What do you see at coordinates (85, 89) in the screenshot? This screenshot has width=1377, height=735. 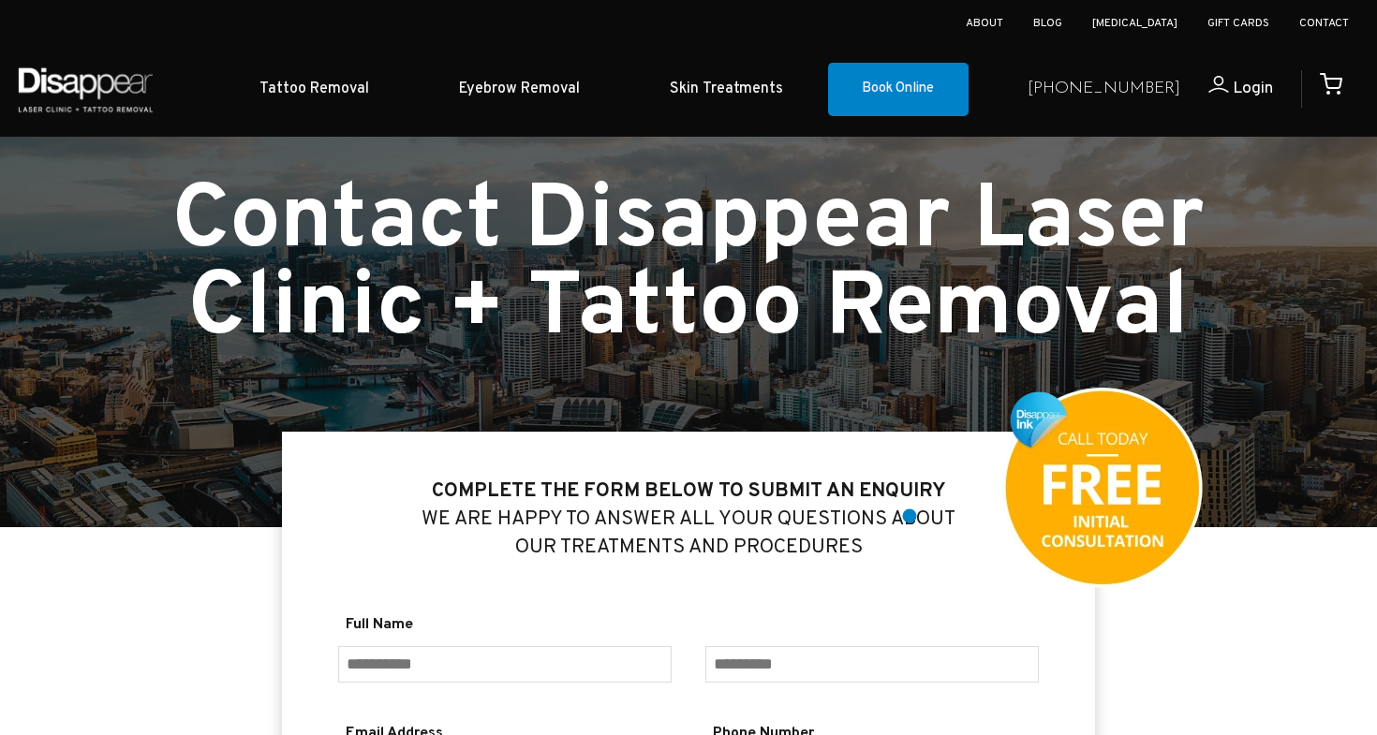 I see `img: Disappear - Laser Clinic and Tattoo Removal Services in Sydney, Australia` at bounding box center [85, 89].